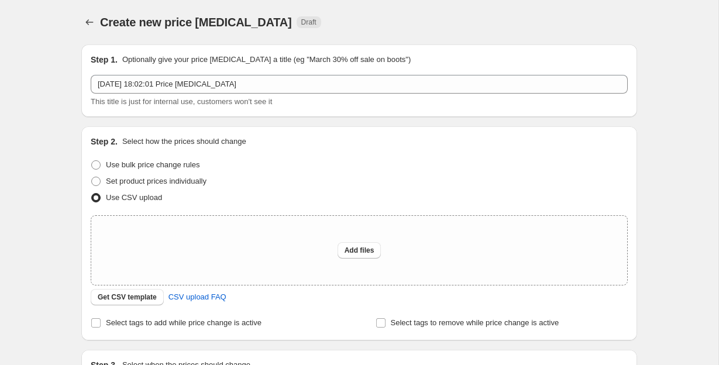 Image resolution: width=719 pixels, height=365 pixels. I want to click on button: Get CSV template, so click(127, 297).